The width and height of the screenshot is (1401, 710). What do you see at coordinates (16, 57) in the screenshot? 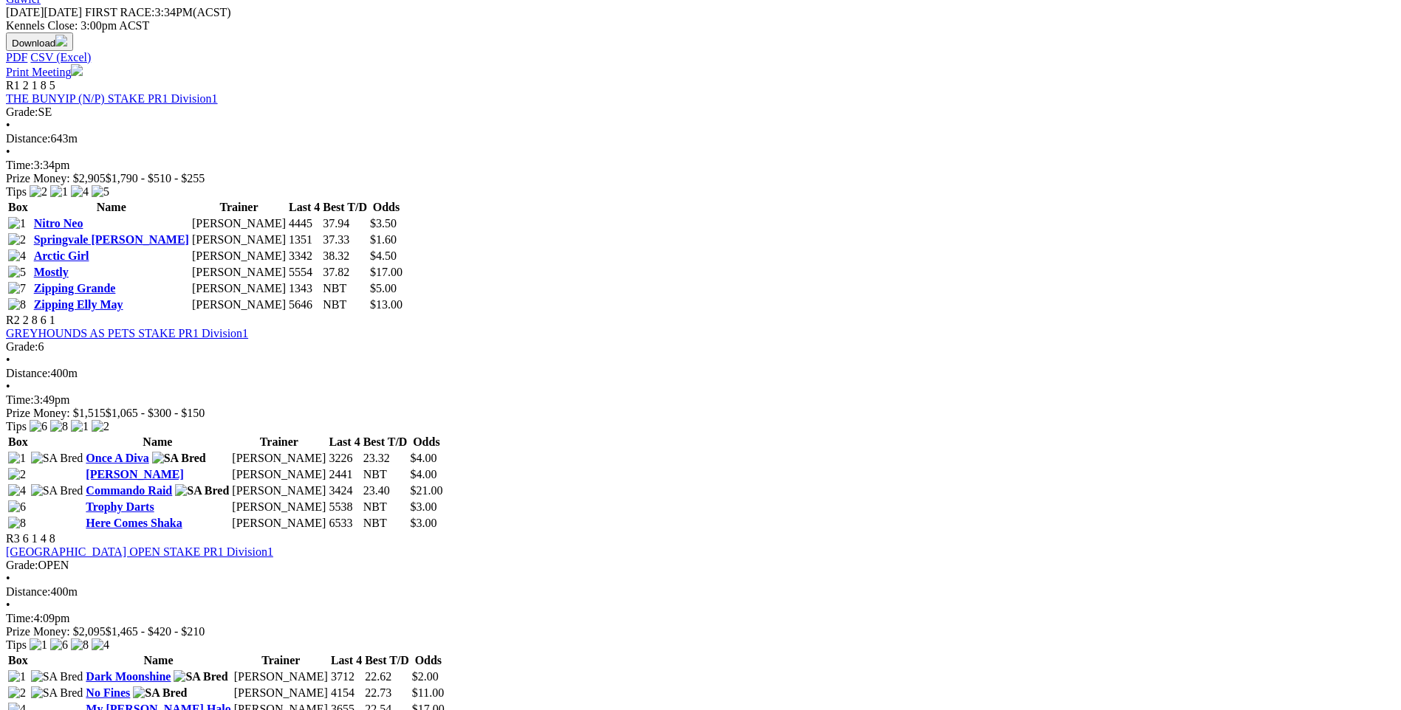
I see `a: PDF` at bounding box center [16, 57].